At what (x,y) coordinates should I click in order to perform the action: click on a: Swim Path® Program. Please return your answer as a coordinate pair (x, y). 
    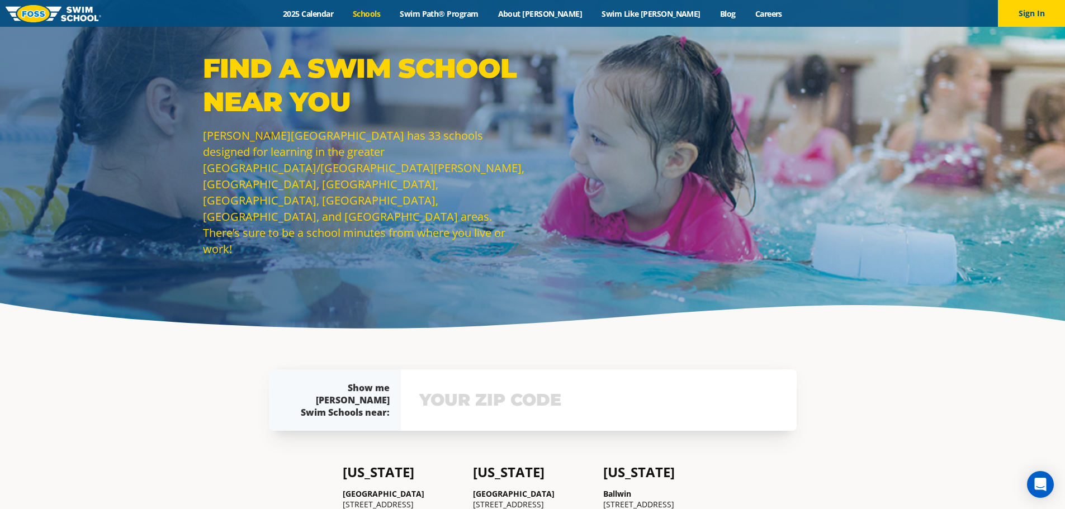
    Looking at the image, I should click on (439, 13).